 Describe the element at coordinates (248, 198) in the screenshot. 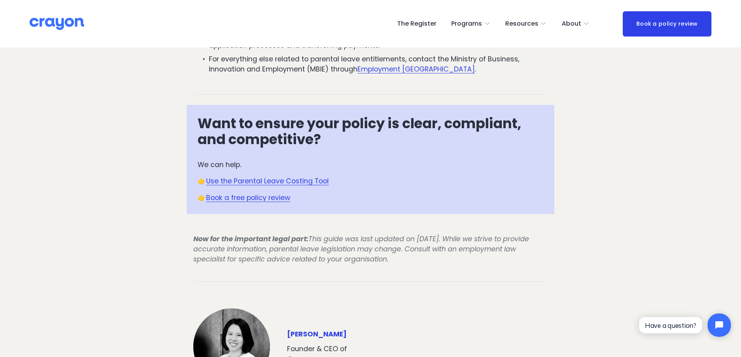

I see `a: Book a free policy review` at that location.